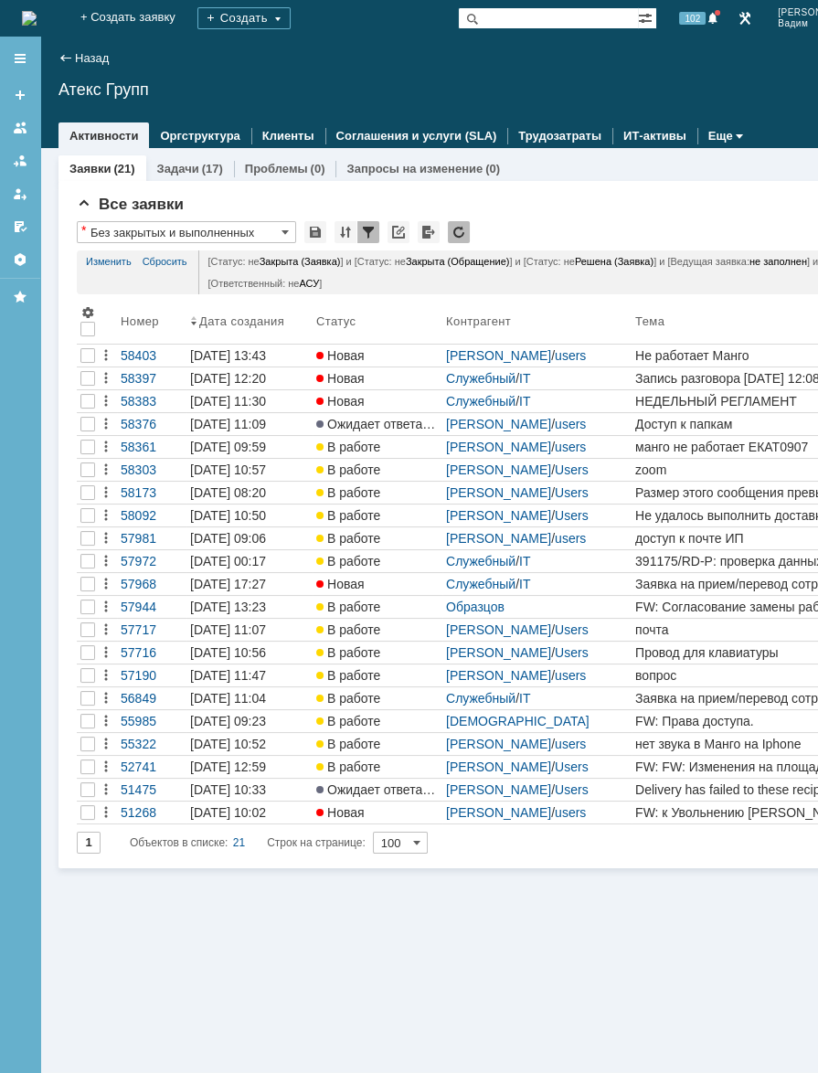 This screenshot has height=1073, width=818. What do you see at coordinates (130, 204) in the screenshot?
I see `span: Все заявки` at bounding box center [130, 204].